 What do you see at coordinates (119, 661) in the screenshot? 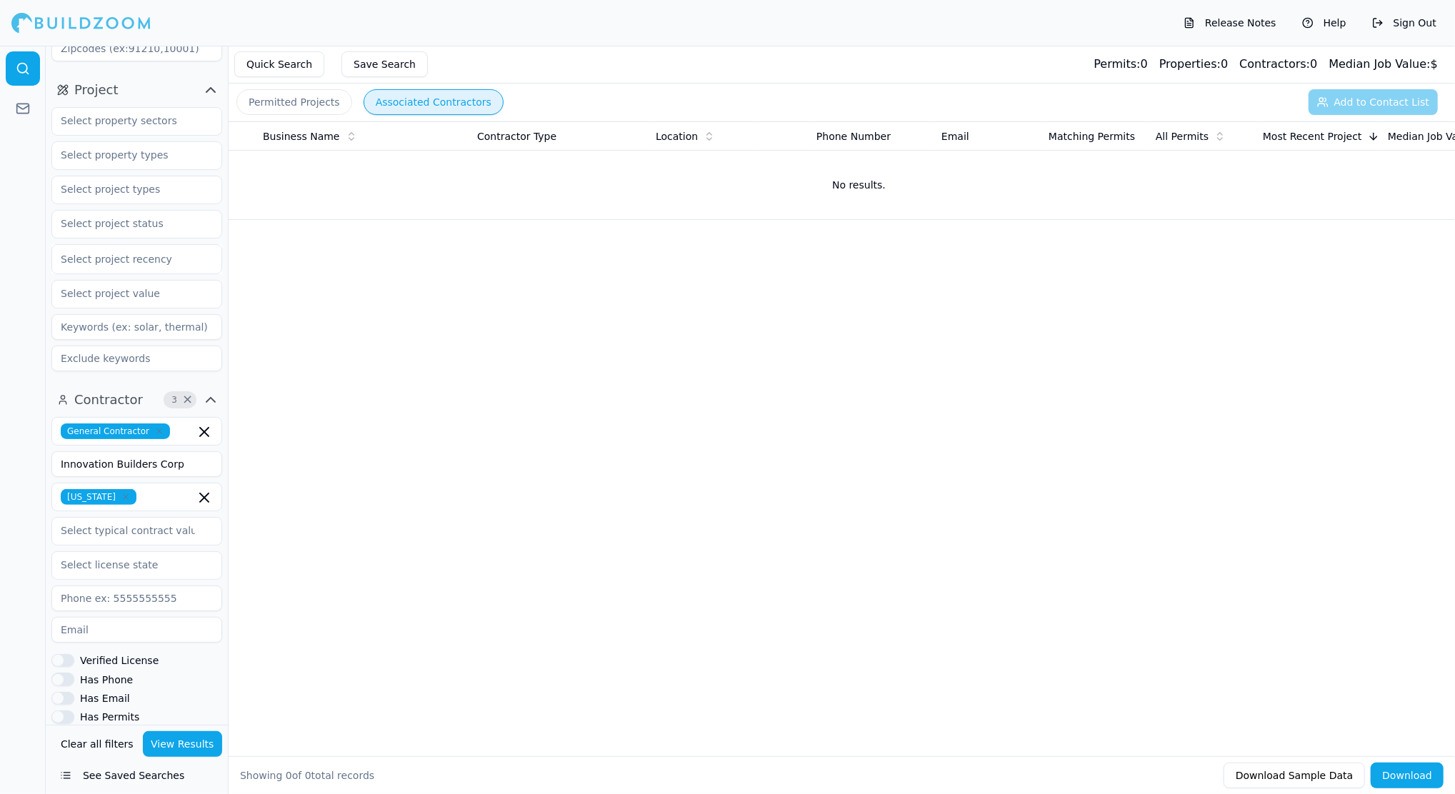
I see `label: Verified License` at bounding box center [119, 661].